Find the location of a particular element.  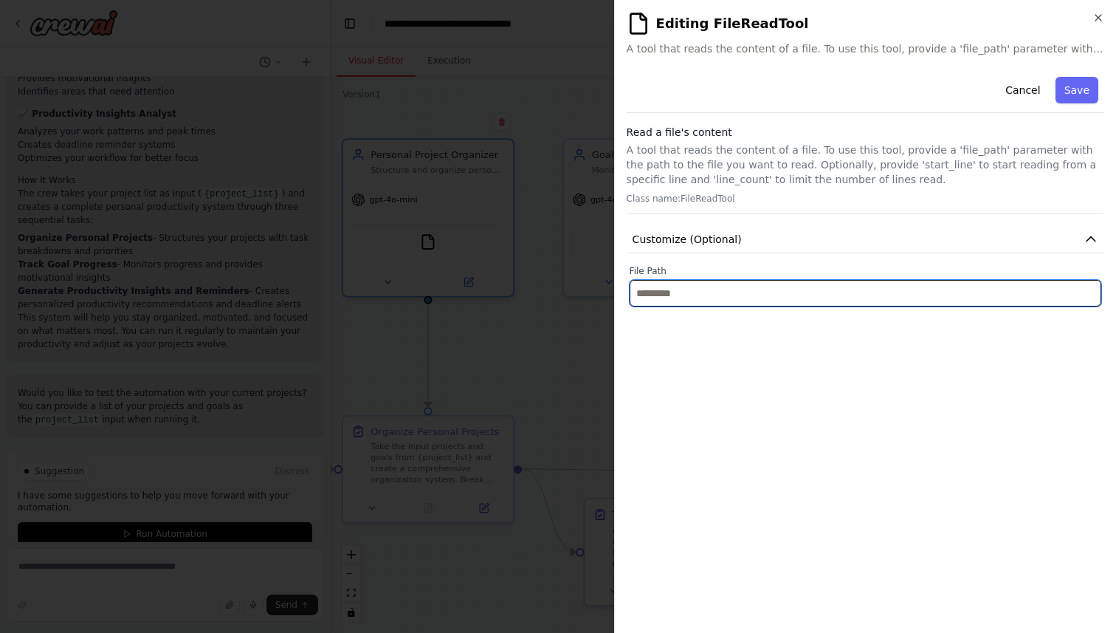

img: FileReadTool is located at coordinates (638, 24).